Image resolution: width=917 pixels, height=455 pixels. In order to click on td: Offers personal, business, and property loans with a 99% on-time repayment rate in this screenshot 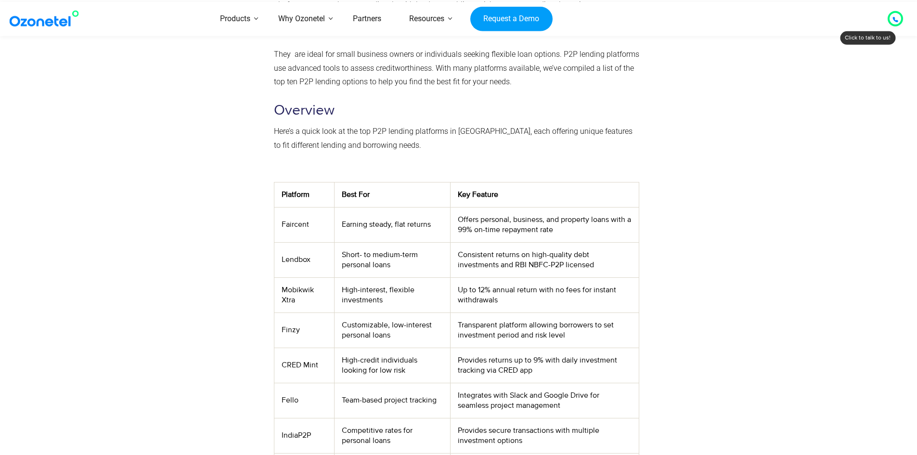, I will do `click(545, 224)`.